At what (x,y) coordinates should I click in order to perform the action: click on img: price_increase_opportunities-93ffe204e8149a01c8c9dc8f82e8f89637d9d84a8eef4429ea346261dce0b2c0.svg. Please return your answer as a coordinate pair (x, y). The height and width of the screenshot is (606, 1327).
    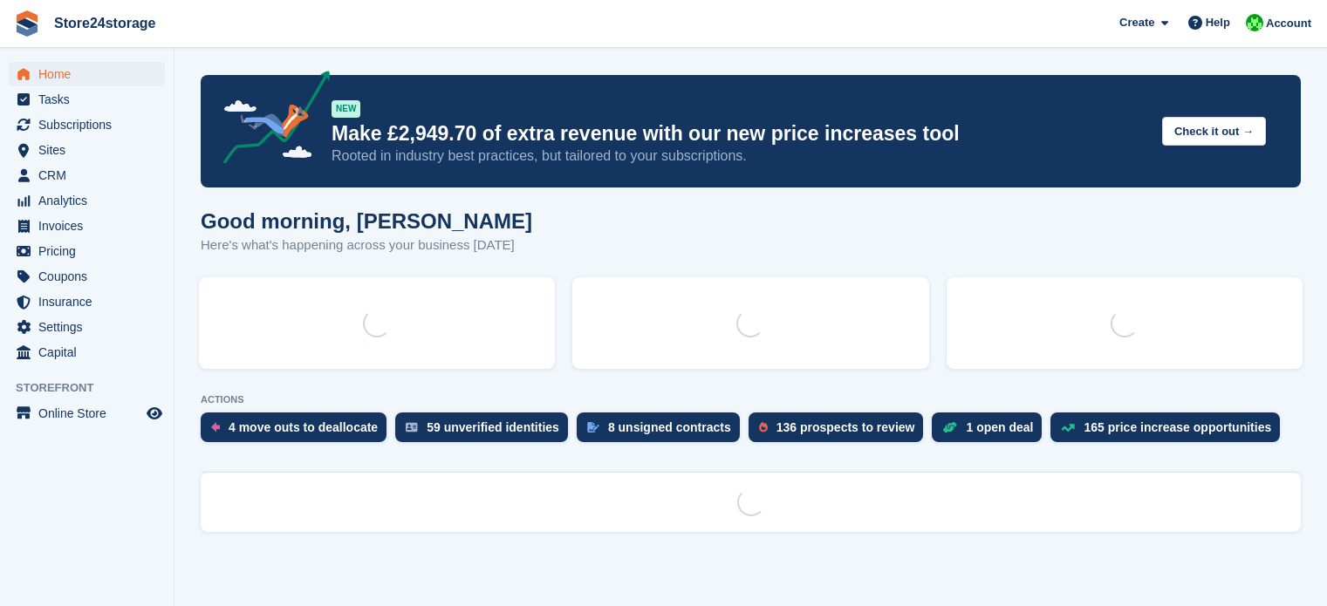
    Looking at the image, I should click on (1068, 428).